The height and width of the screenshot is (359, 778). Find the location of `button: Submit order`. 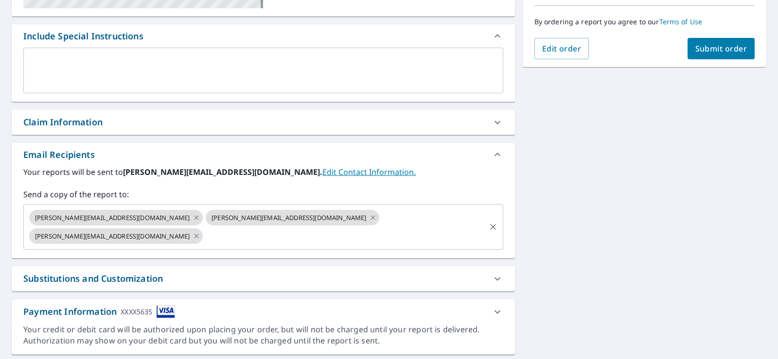

button: Submit order is located at coordinates (721, 49).